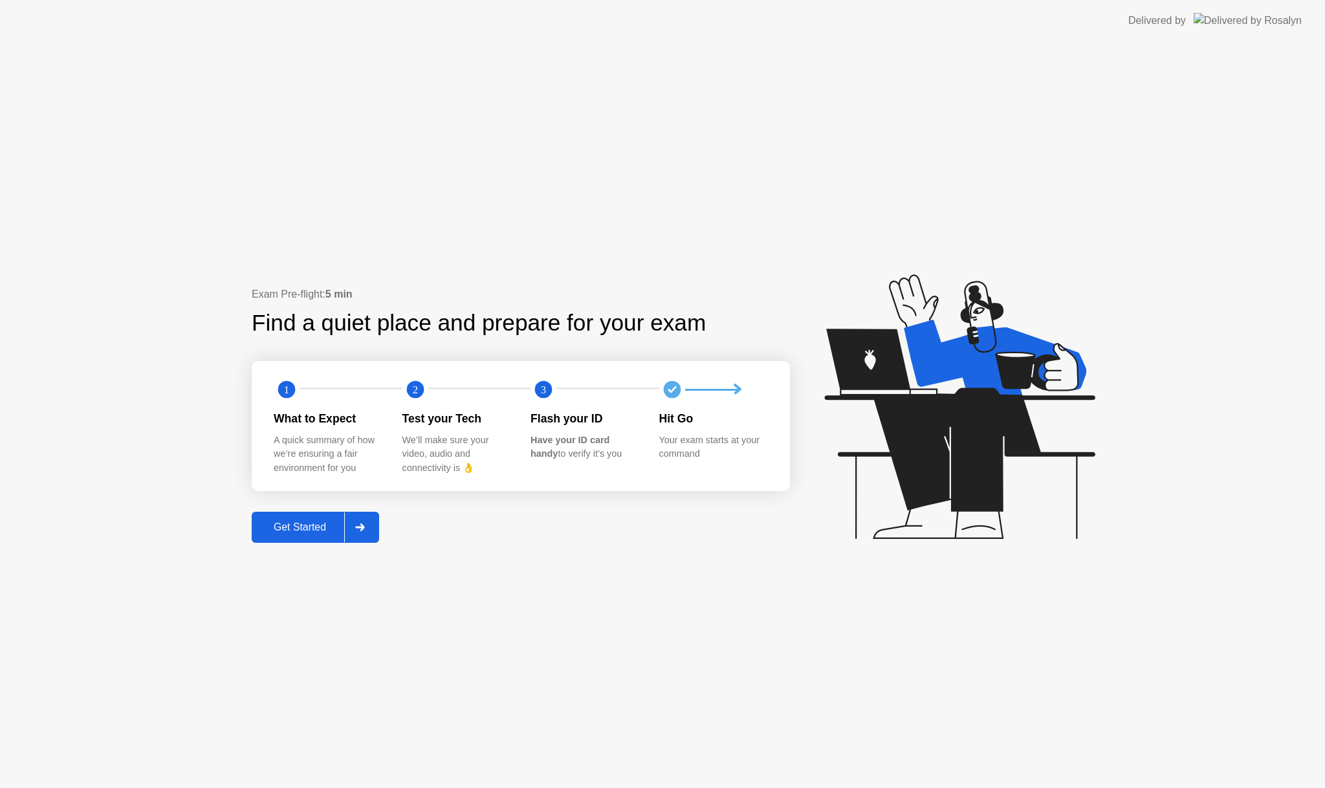 This screenshot has height=788, width=1325. Describe the element at coordinates (584, 419) in the screenshot. I see `div: Flash your ID` at that location.